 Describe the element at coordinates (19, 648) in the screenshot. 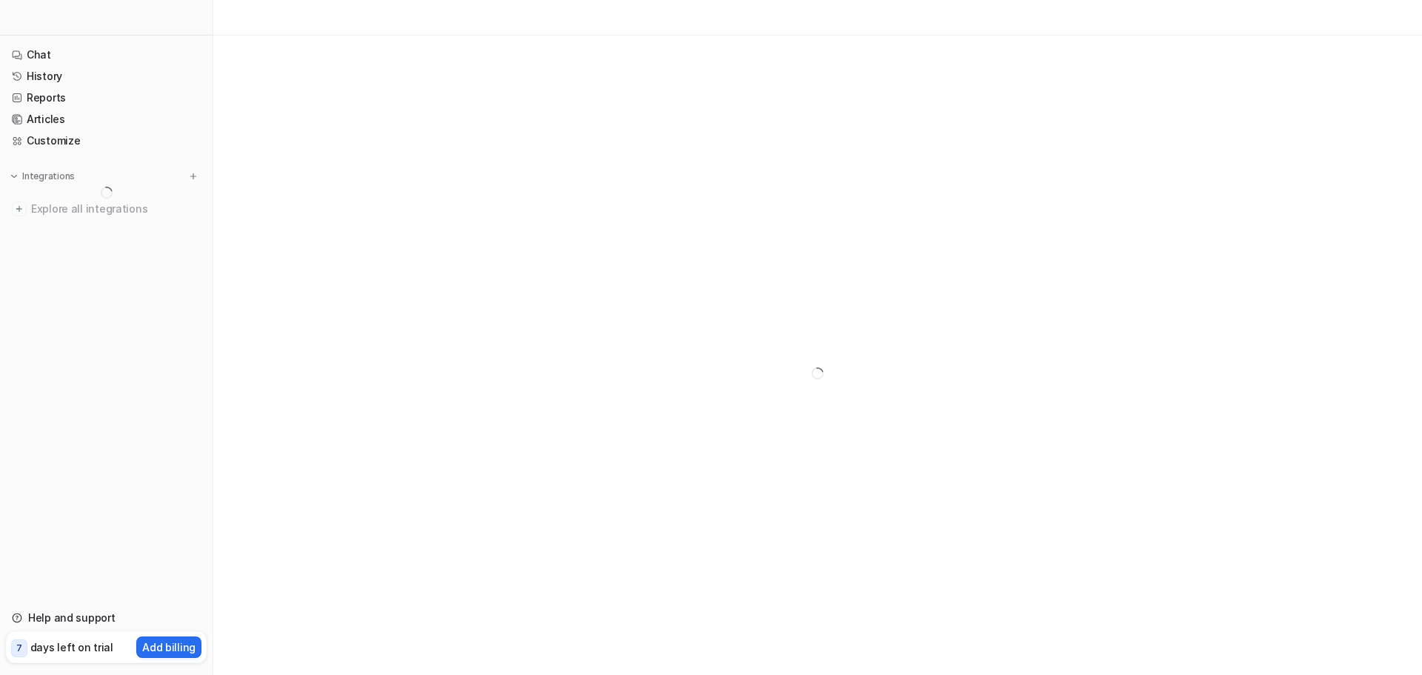

I see `p: 7` at that location.